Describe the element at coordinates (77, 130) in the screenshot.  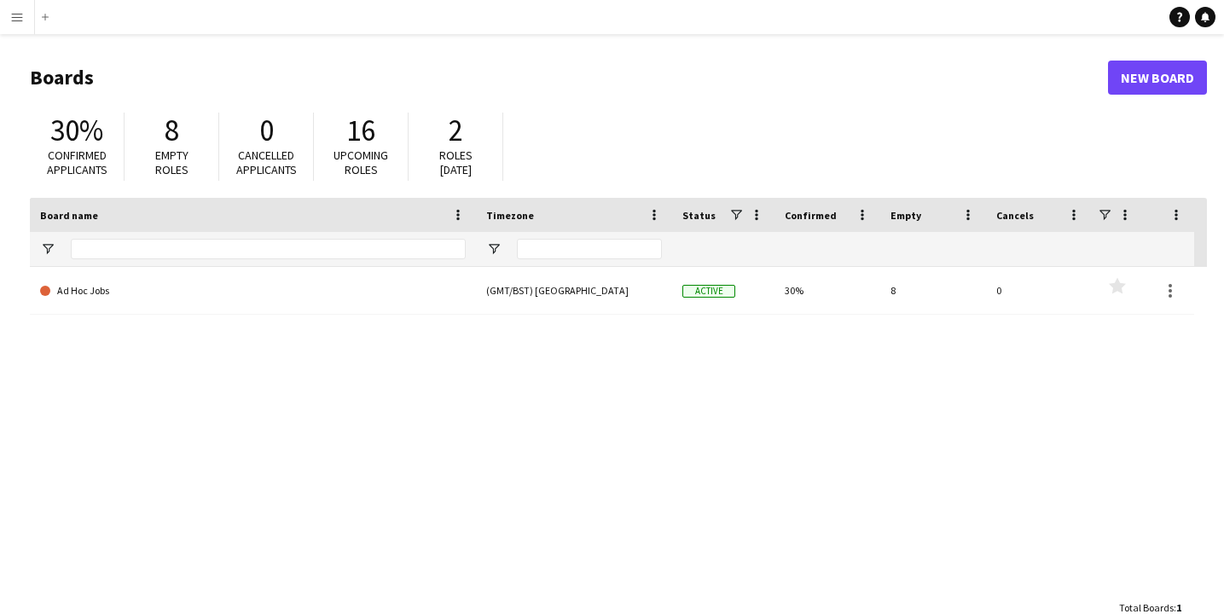
I see `span: 30%` at that location.